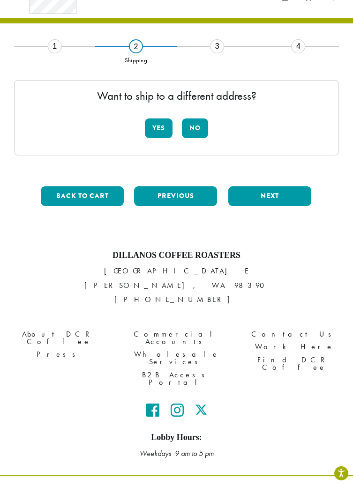 This screenshot has height=485, width=353. I want to click on a: Commercial Accounts, so click(176, 338).